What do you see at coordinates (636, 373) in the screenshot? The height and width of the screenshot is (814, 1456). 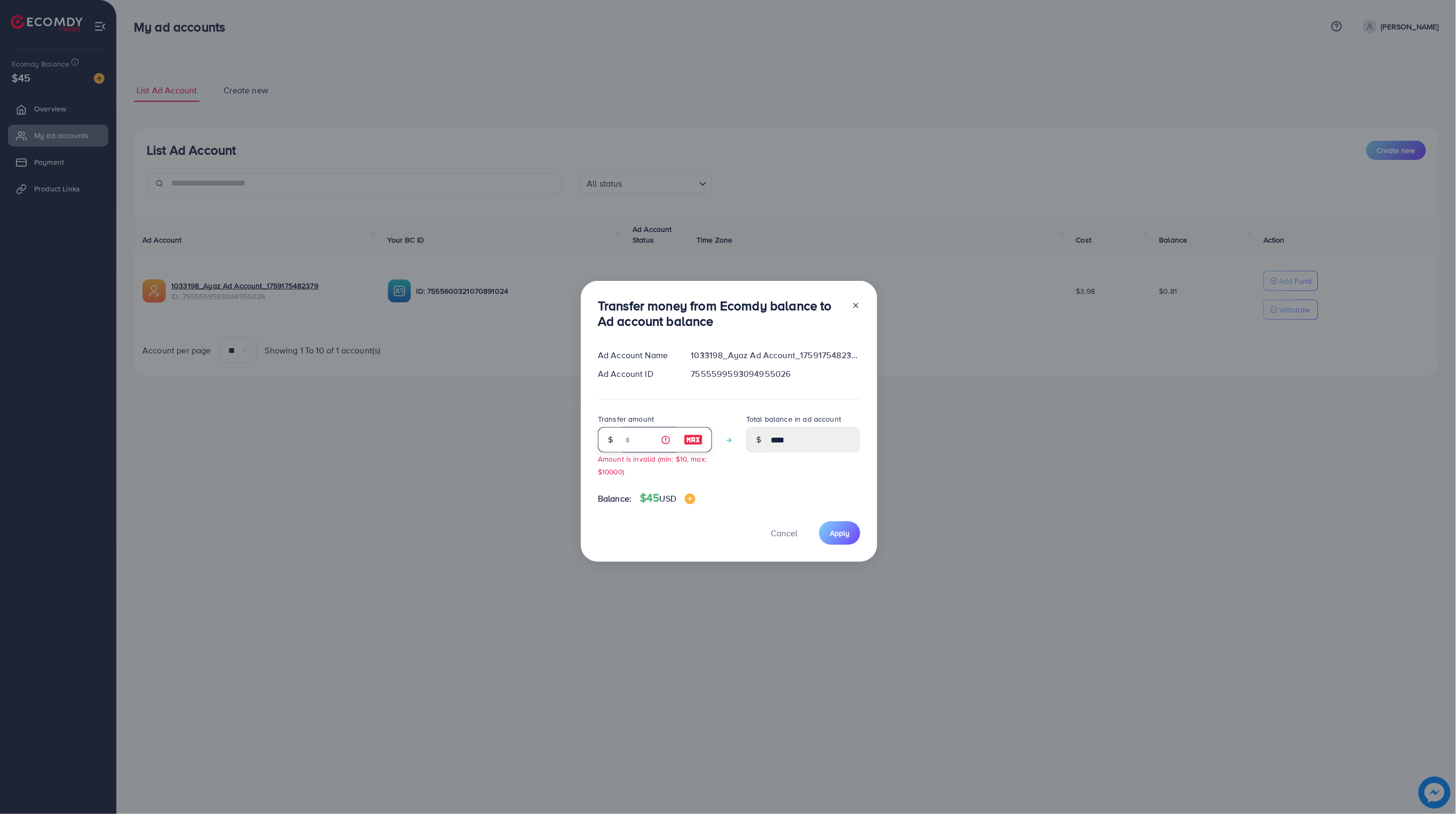 I see `div: Ad Account ID` at bounding box center [636, 373].